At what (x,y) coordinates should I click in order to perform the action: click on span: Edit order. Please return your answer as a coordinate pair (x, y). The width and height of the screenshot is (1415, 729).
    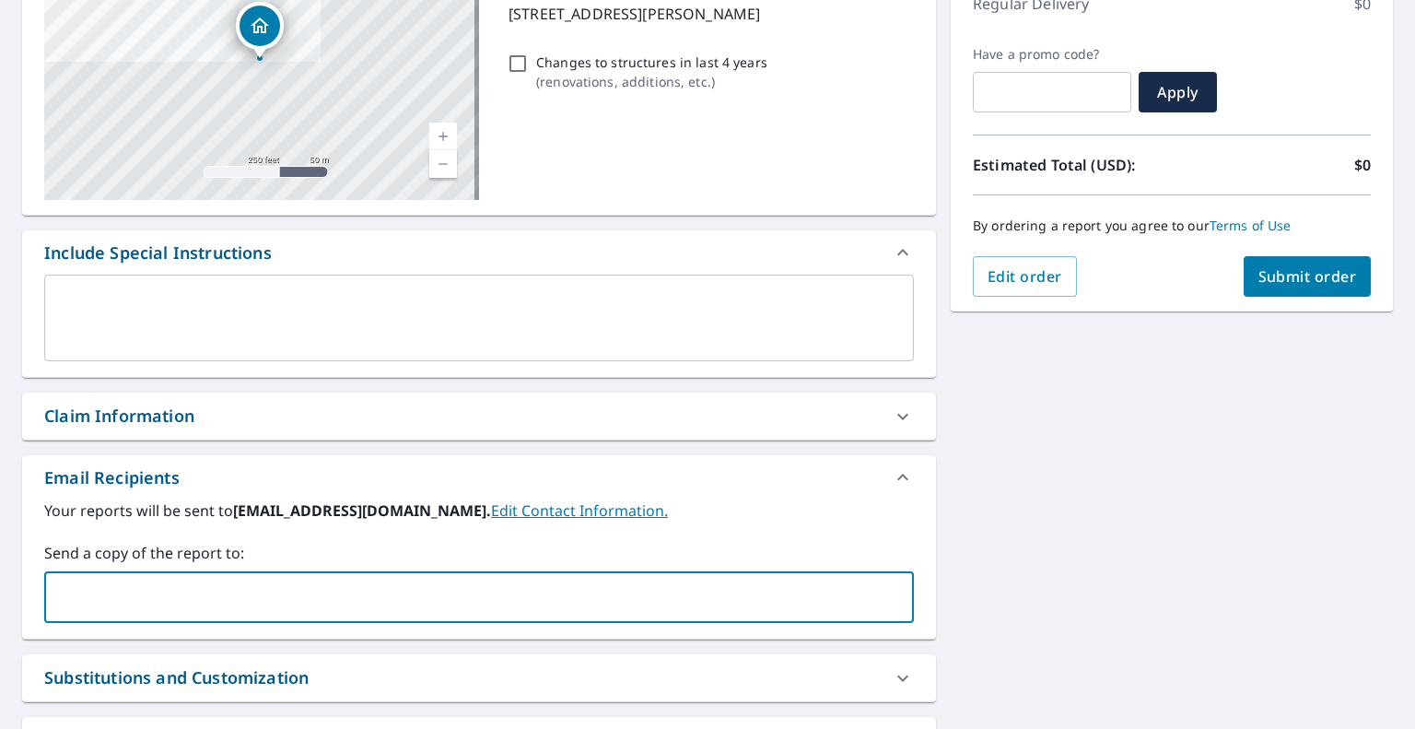
    Looking at the image, I should click on (1024, 276).